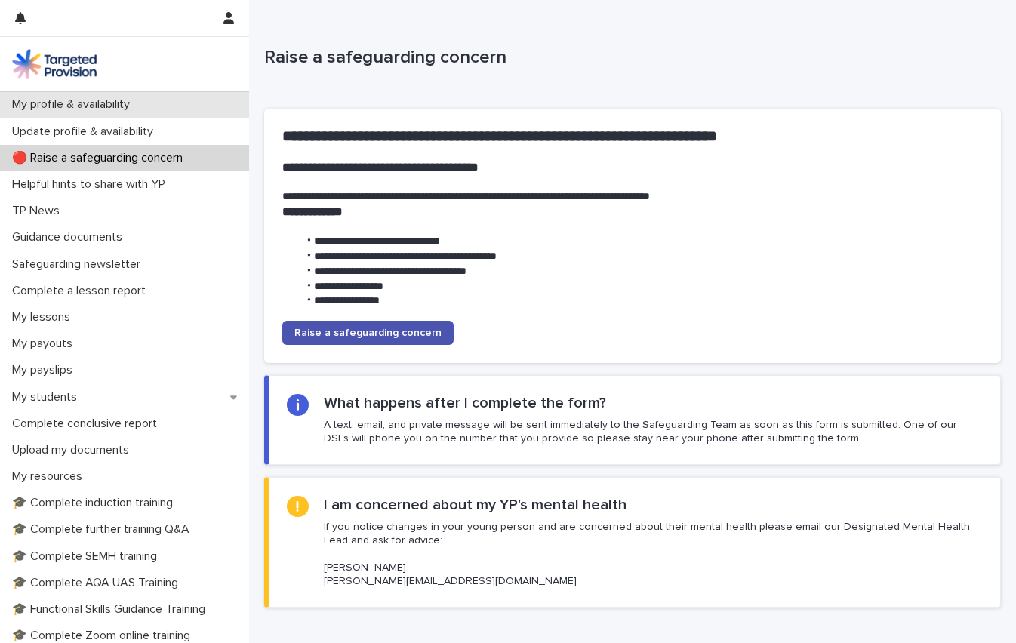 The height and width of the screenshot is (643, 1016). I want to click on p: My students, so click(48, 397).